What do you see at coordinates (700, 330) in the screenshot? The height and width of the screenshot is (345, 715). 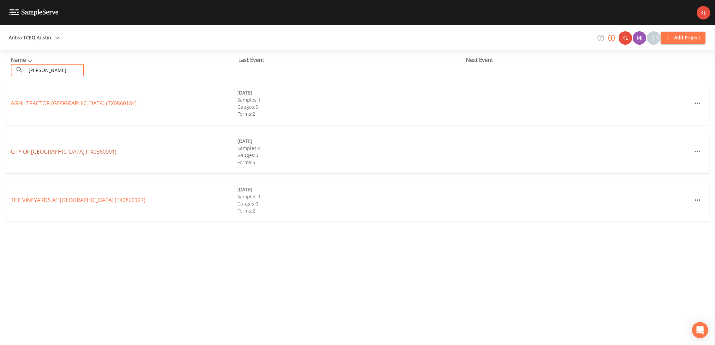 I see `div: Open Intercom Messenger` at bounding box center [700, 330].